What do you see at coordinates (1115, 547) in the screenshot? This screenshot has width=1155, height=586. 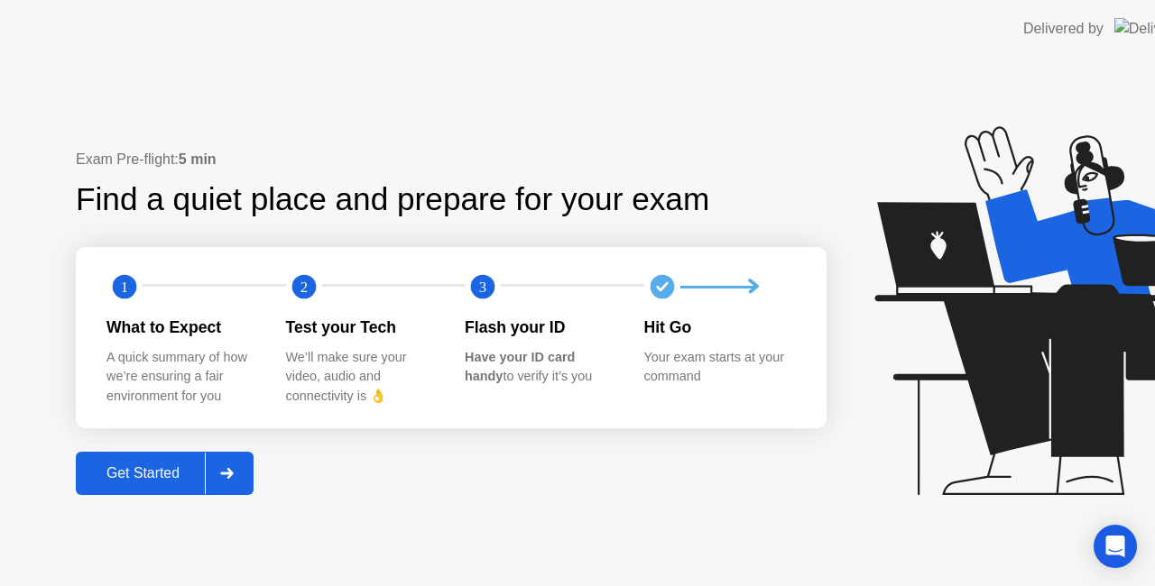 I see `div: Open Intercom Messenger` at bounding box center [1115, 547].